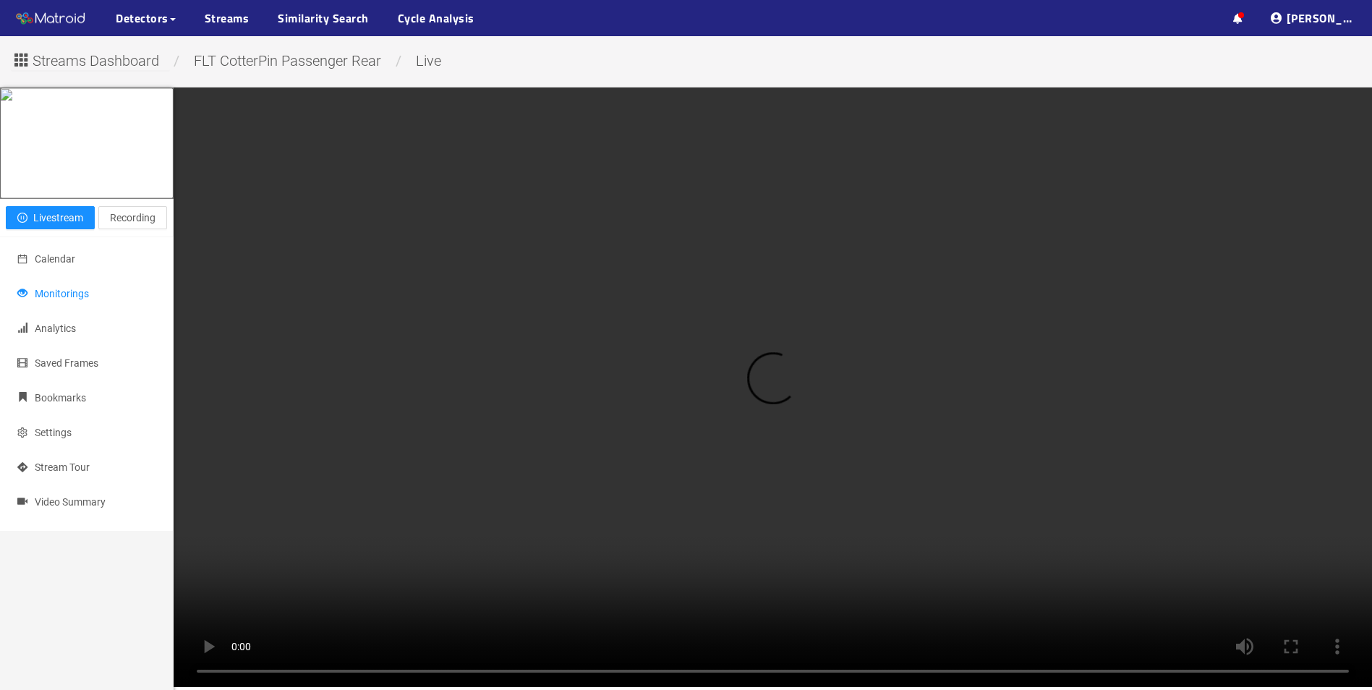  Describe the element at coordinates (7, 143) in the screenshot. I see `img: 68b8edc050baebf163d37efa_full.jpg` at that location.